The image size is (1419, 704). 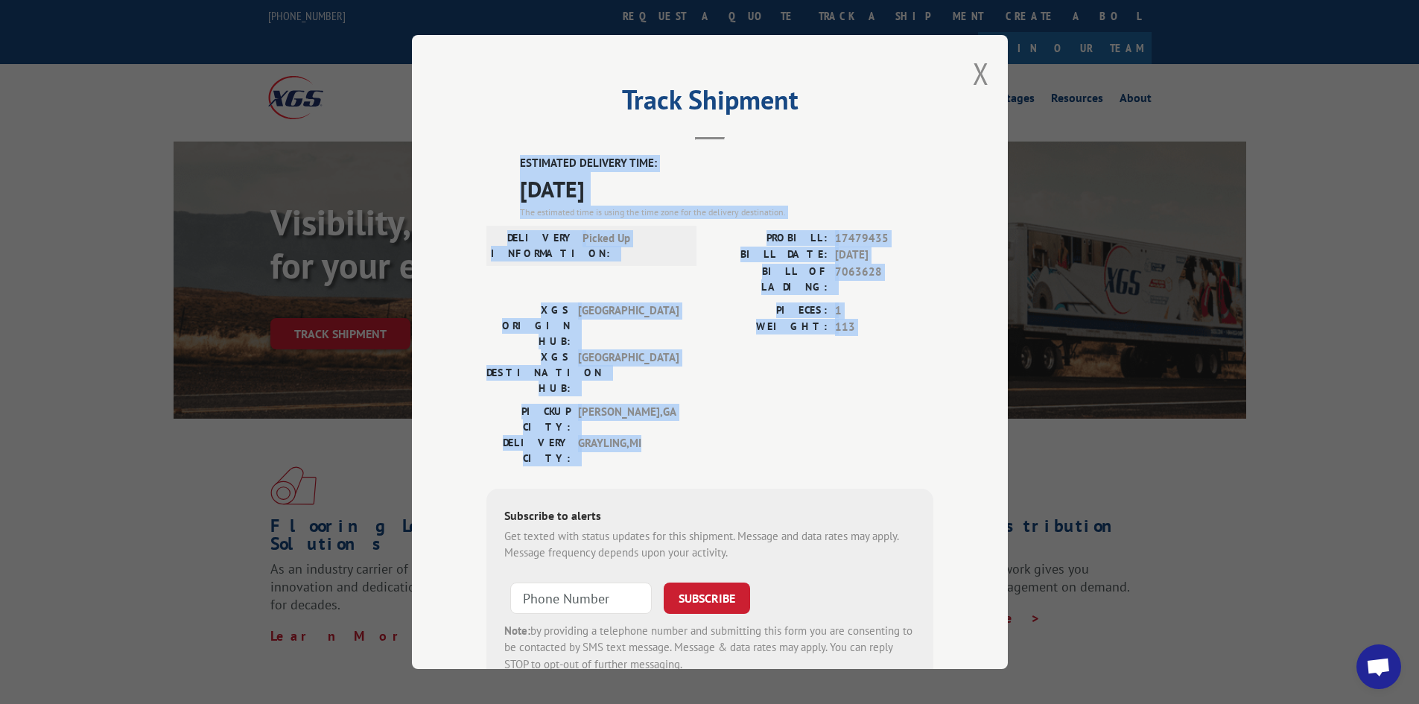 What do you see at coordinates (769, 255) in the screenshot?
I see `label: BILL DATE:` at bounding box center [769, 255].